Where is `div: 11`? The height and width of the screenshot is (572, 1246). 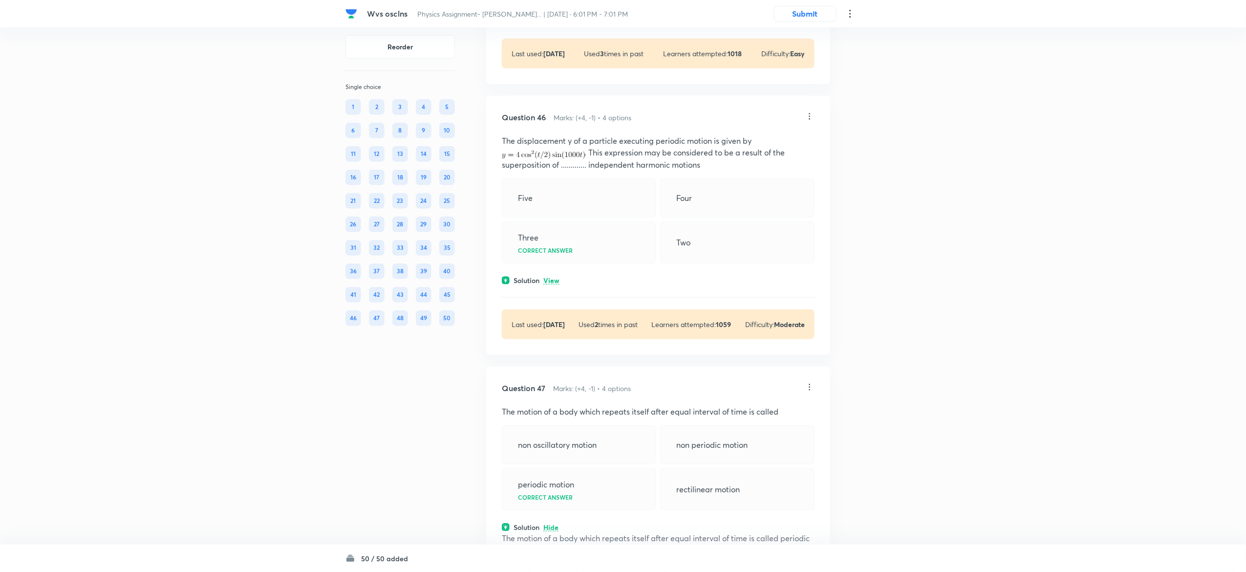
div: 11 is located at coordinates (353, 154).